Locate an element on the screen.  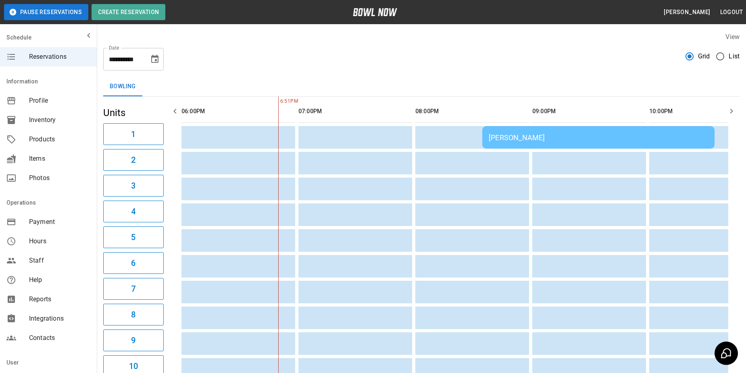
h6: 1 is located at coordinates (133, 134).